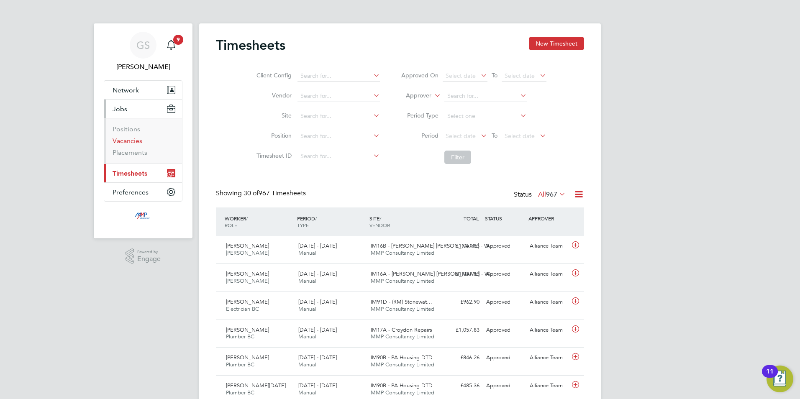 The height and width of the screenshot is (399, 800). I want to click on a: Positions, so click(126, 129).